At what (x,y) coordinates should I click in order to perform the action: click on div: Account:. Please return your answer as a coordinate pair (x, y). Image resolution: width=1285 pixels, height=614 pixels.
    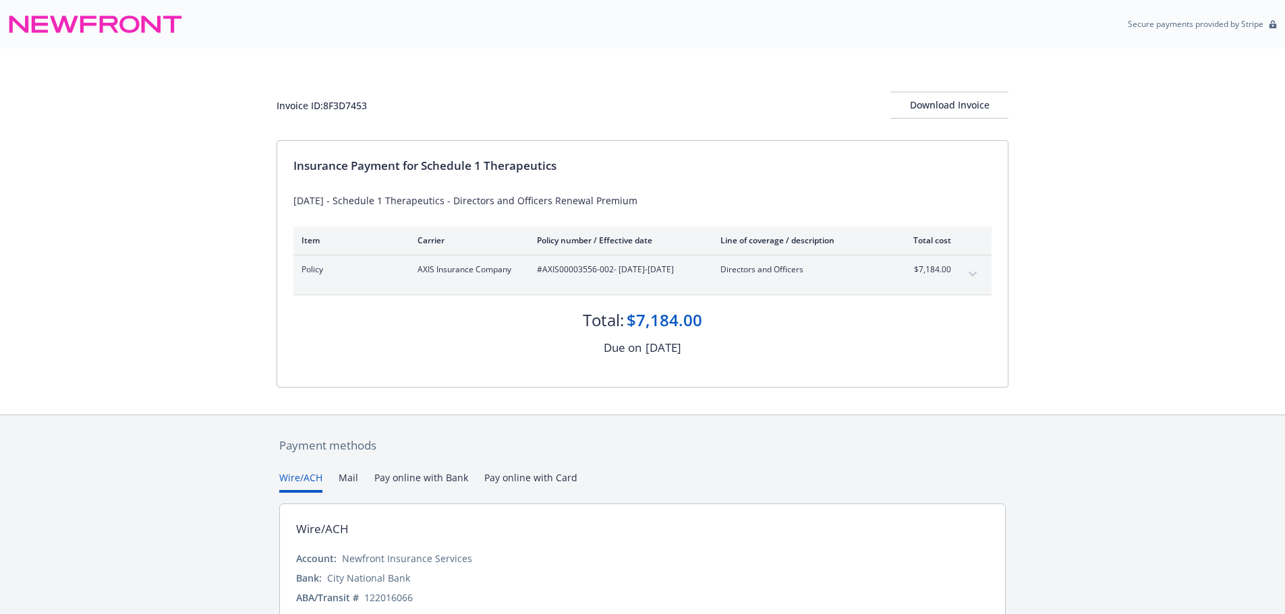
    Looking at the image, I should click on (316, 558).